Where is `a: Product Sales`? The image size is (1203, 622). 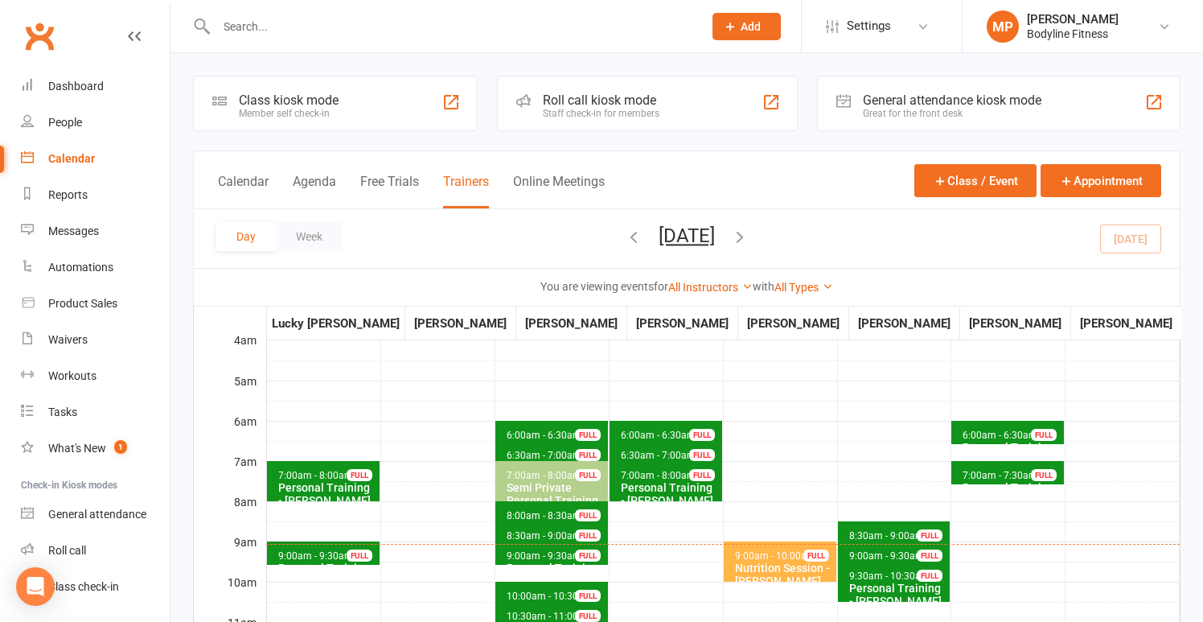 a: Product Sales is located at coordinates (95, 303).